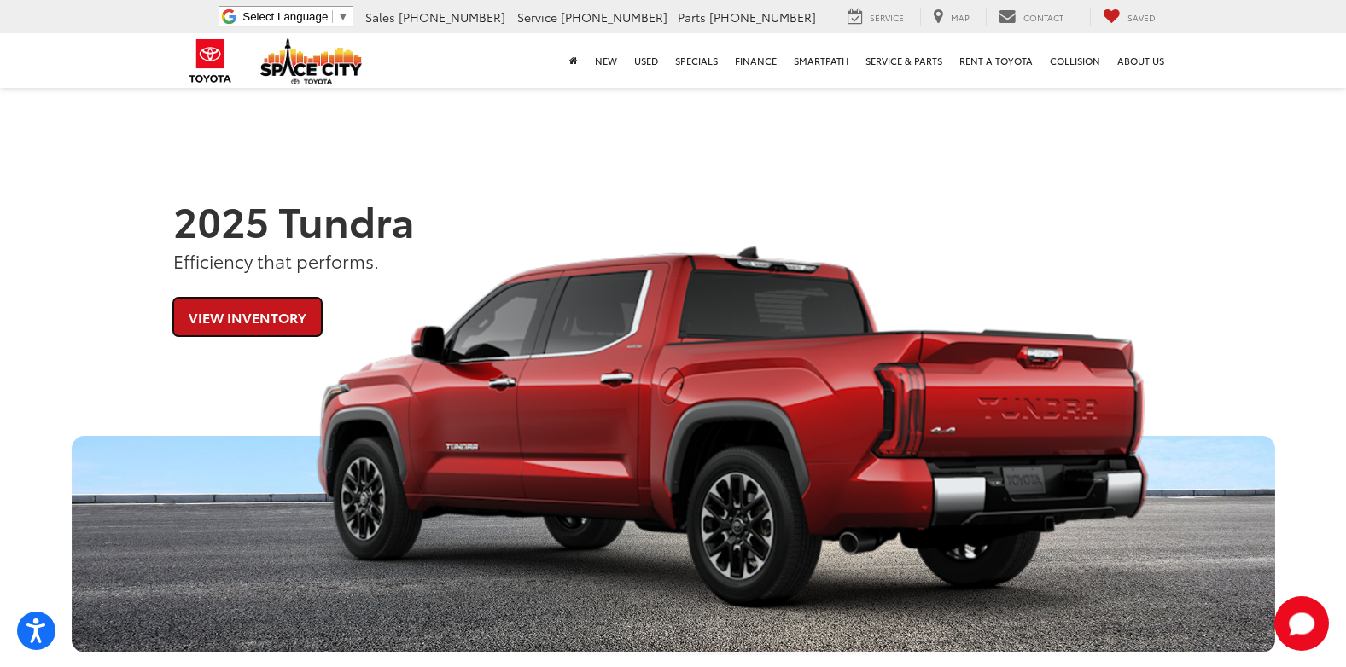 This screenshot has width=1346, height=667. Describe the element at coordinates (312, 61) in the screenshot. I see `img: Space City Toyota` at that location.